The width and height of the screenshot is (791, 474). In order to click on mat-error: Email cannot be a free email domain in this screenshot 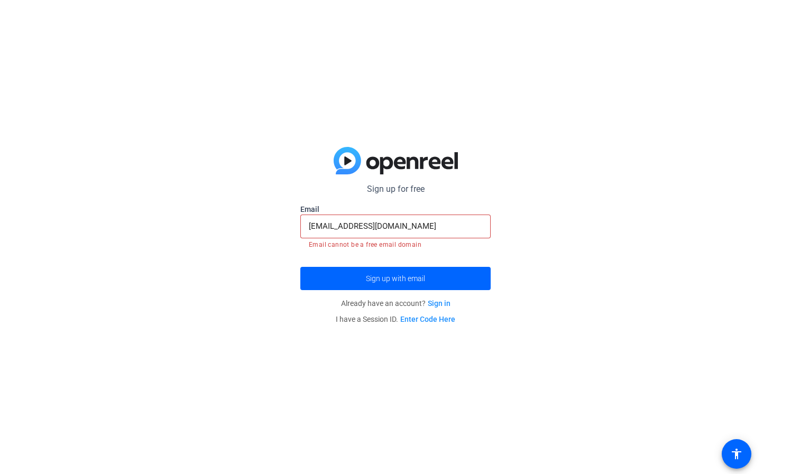, I will do `click(395, 244)`.